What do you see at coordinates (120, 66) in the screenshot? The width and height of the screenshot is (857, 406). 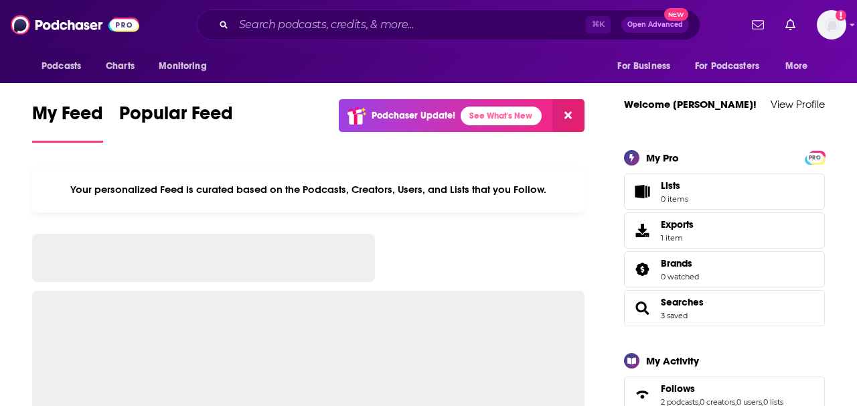 I see `a: Charts` at bounding box center [120, 66].